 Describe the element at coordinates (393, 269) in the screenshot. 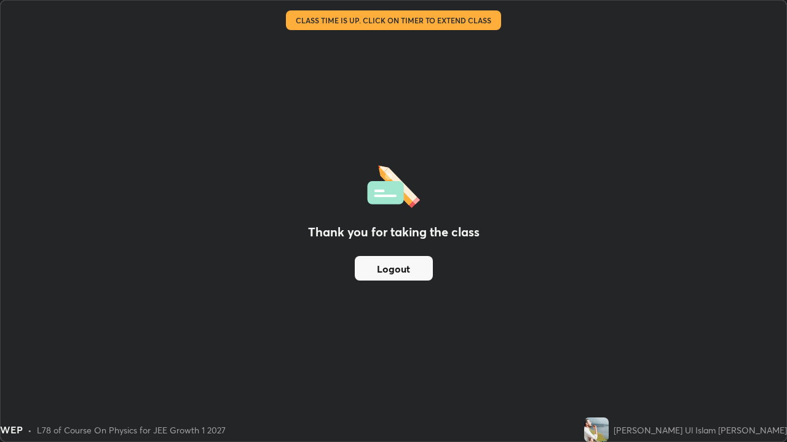

I see `button: Logout` at that location.